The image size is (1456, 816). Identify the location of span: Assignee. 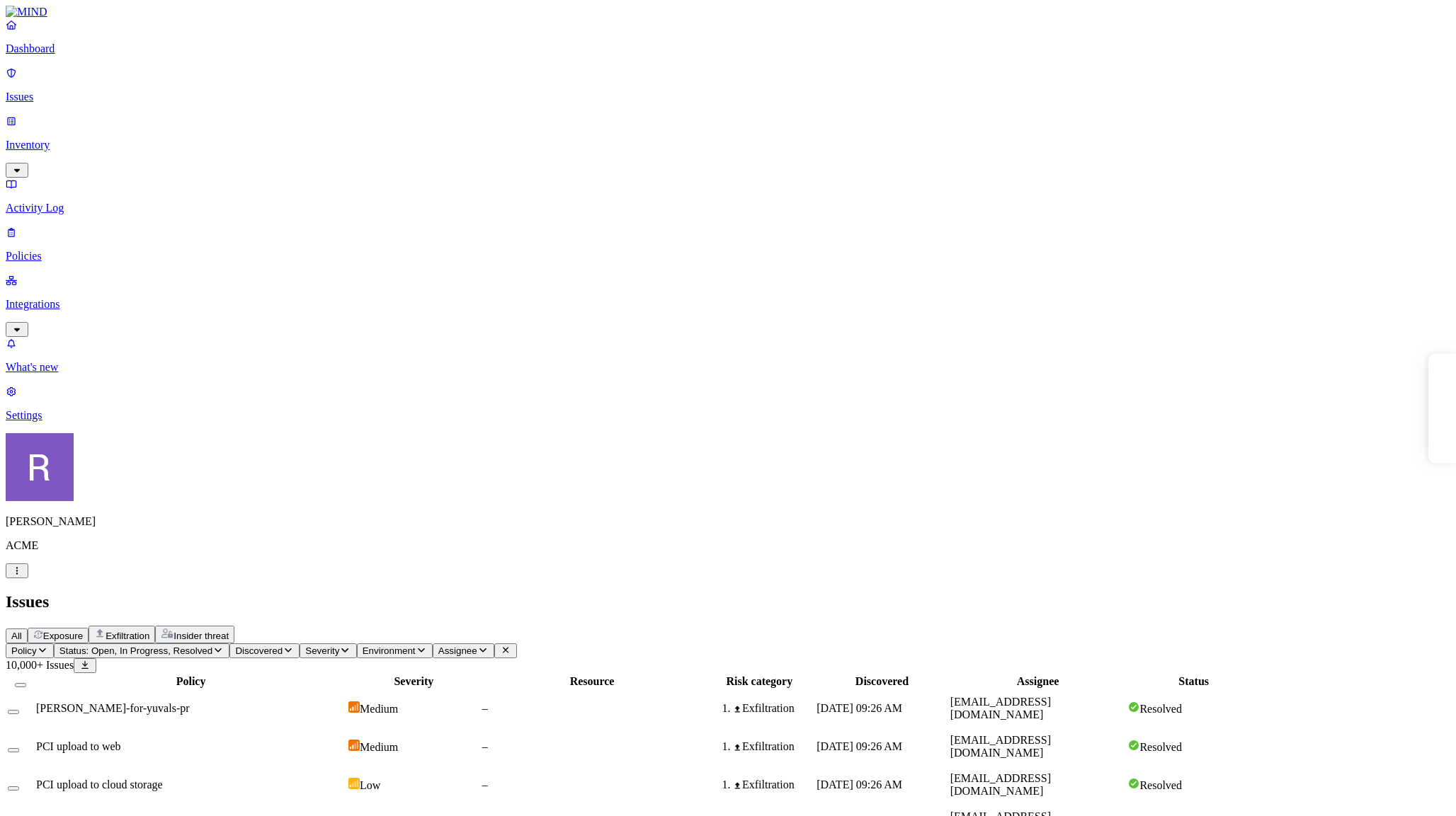
(458, 650).